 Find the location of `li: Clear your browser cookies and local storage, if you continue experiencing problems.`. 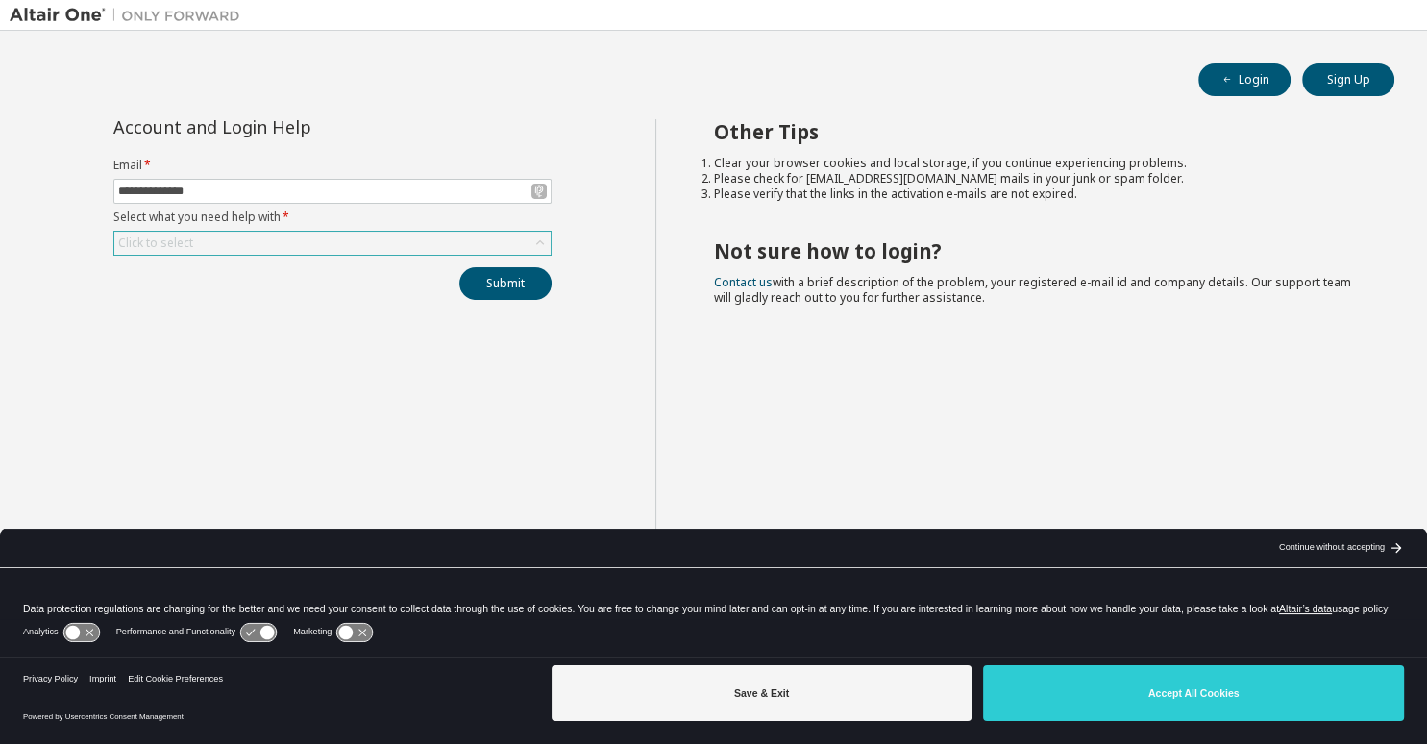

li: Clear your browser cookies and local storage, if you continue experiencing problems. is located at coordinates (1037, 163).